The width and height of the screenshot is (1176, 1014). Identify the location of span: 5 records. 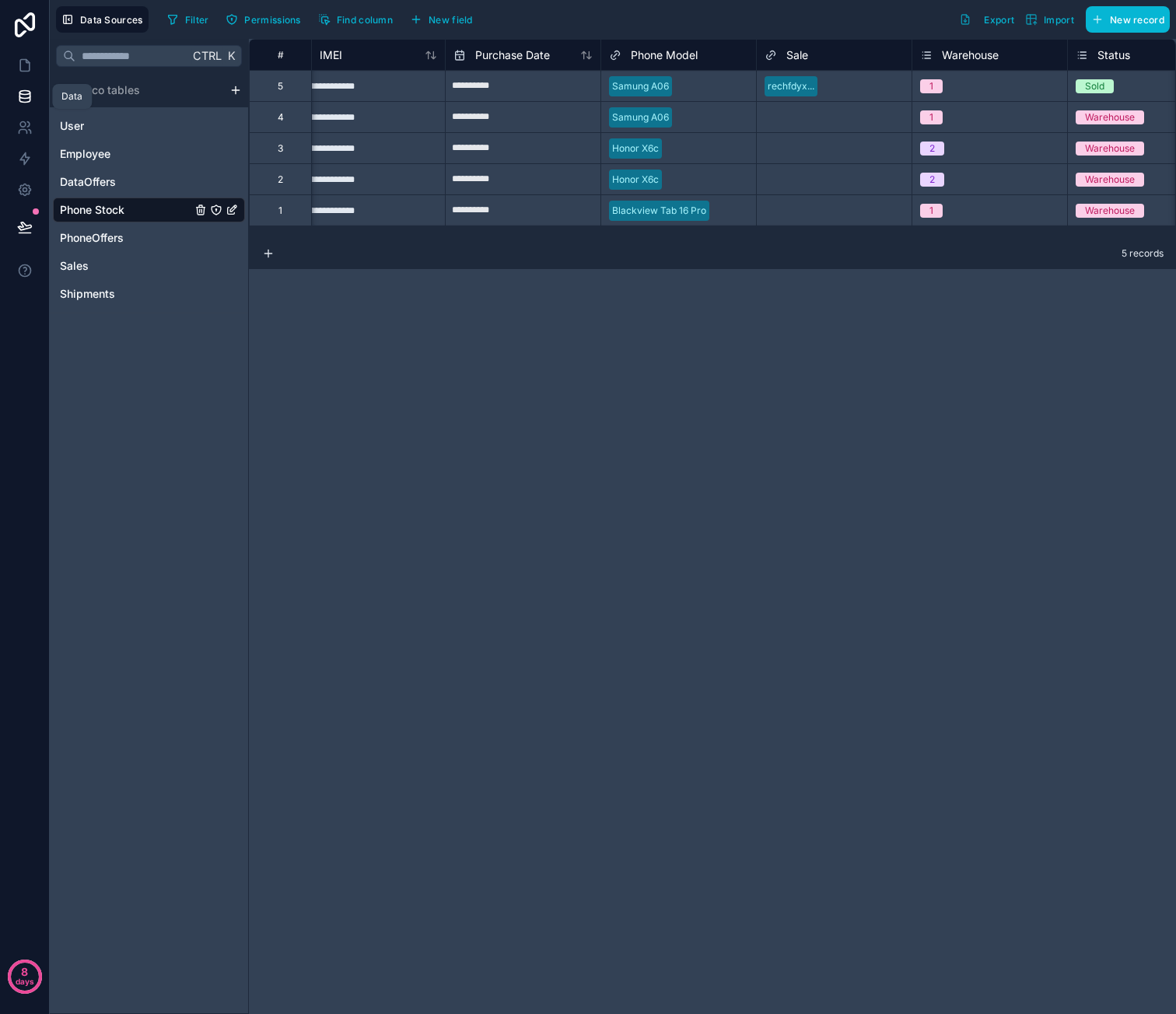
(1142, 254).